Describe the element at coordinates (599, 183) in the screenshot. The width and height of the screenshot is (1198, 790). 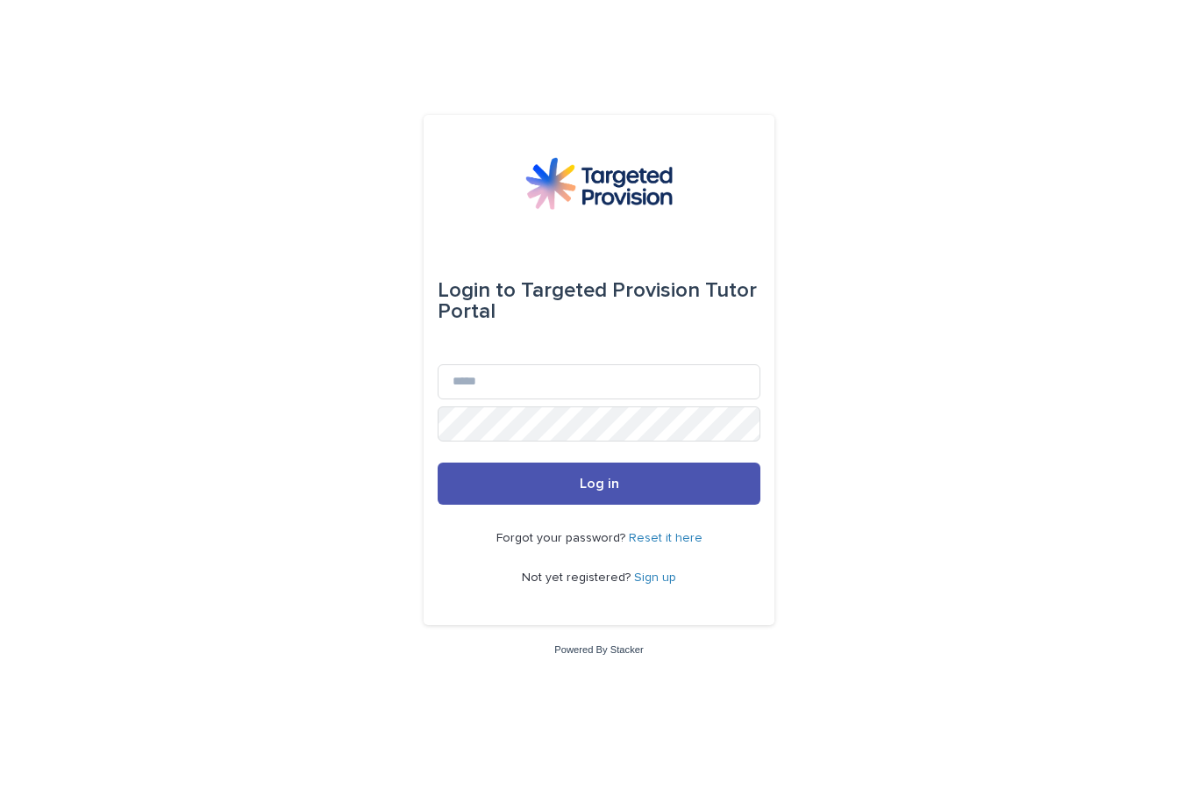
I see `img: M5nRWzHhSzIhMunXDL62` at that location.